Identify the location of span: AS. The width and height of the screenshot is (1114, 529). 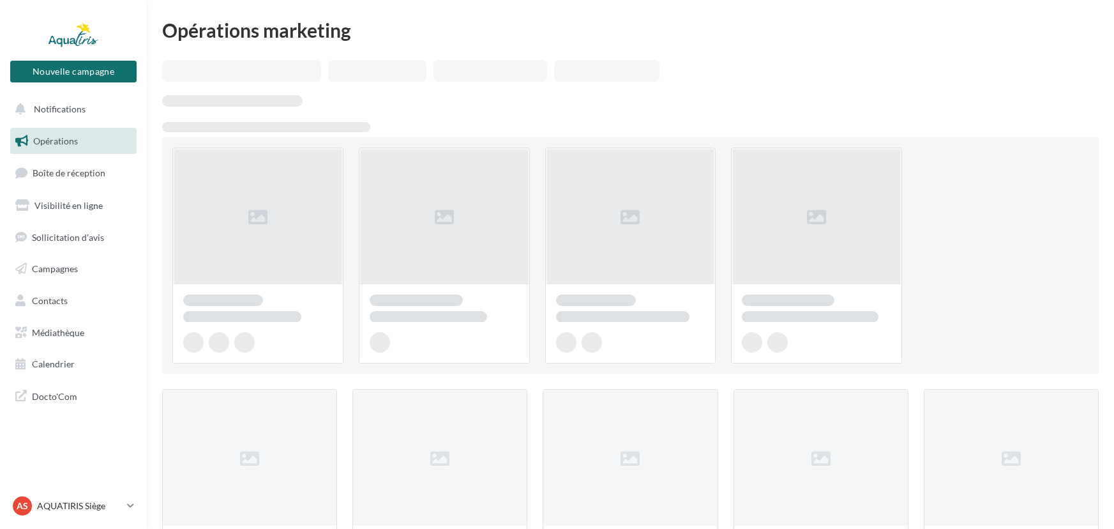
(22, 506).